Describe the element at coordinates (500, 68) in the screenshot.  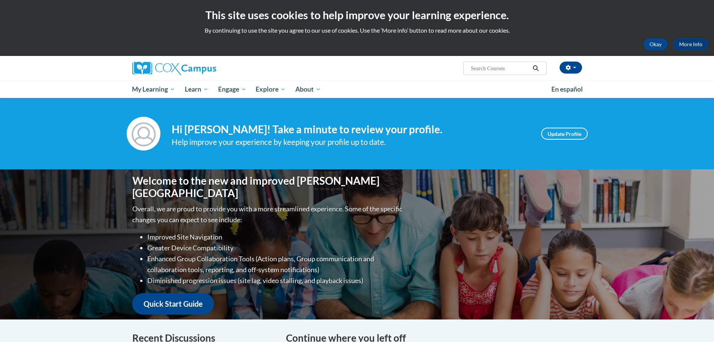
I see `input: Search Courses` at that location.